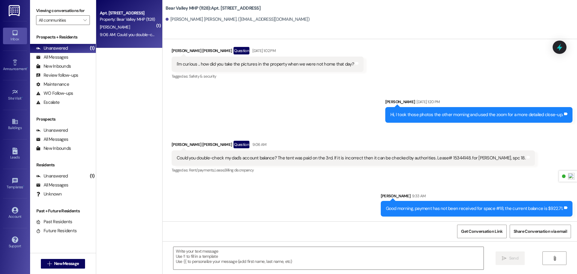  I want to click on label: Viewing conversations for, so click(63, 11).